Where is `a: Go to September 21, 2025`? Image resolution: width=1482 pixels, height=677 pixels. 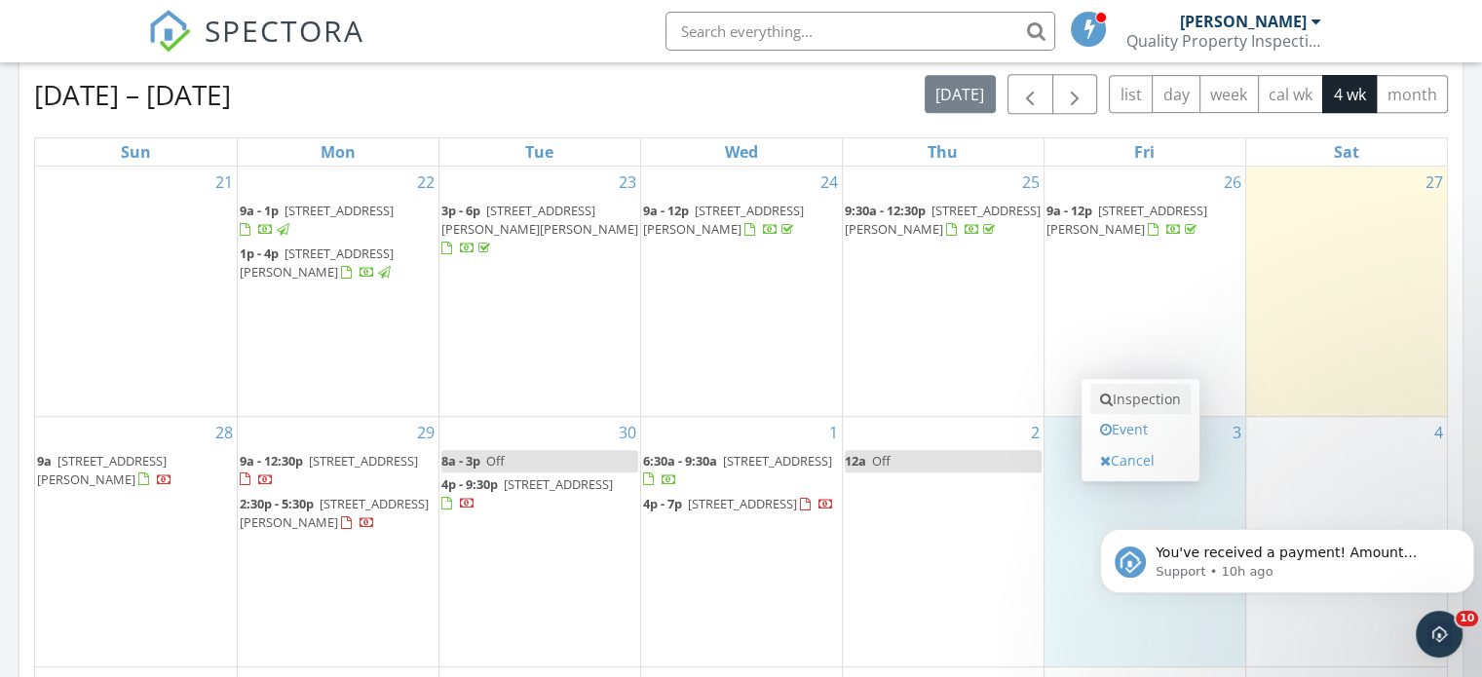 a: Go to September 21, 2025 is located at coordinates (224, 182).